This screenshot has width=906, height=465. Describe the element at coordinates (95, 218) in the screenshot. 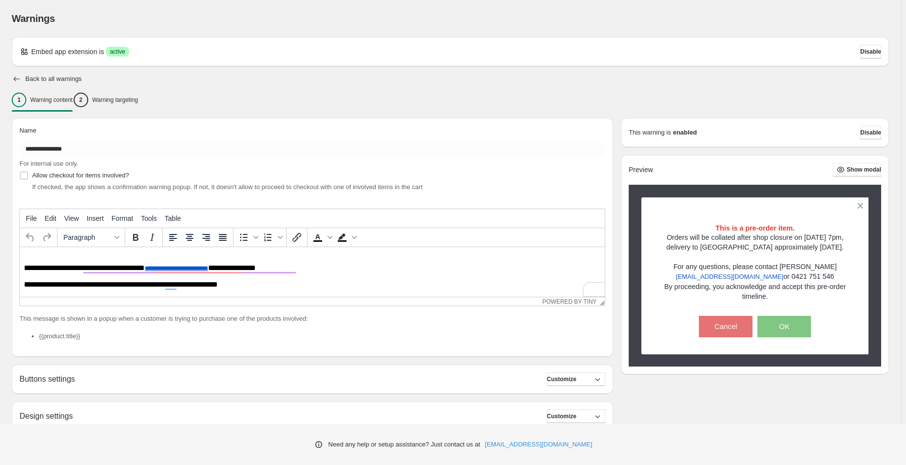

I see `span: Insert` at that location.